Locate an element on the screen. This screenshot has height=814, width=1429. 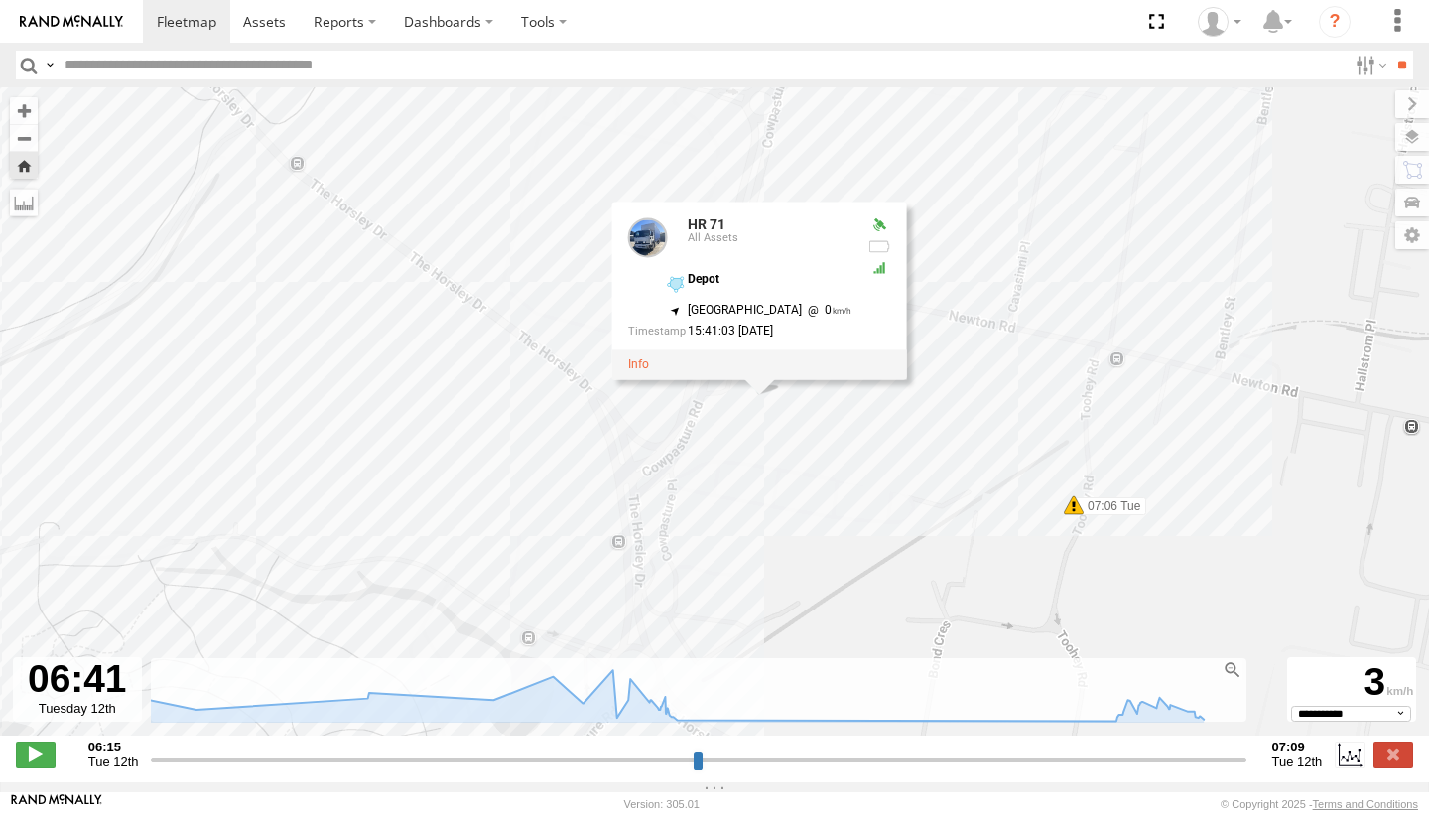
div: No battery health information received from this device. is located at coordinates (879, 247).